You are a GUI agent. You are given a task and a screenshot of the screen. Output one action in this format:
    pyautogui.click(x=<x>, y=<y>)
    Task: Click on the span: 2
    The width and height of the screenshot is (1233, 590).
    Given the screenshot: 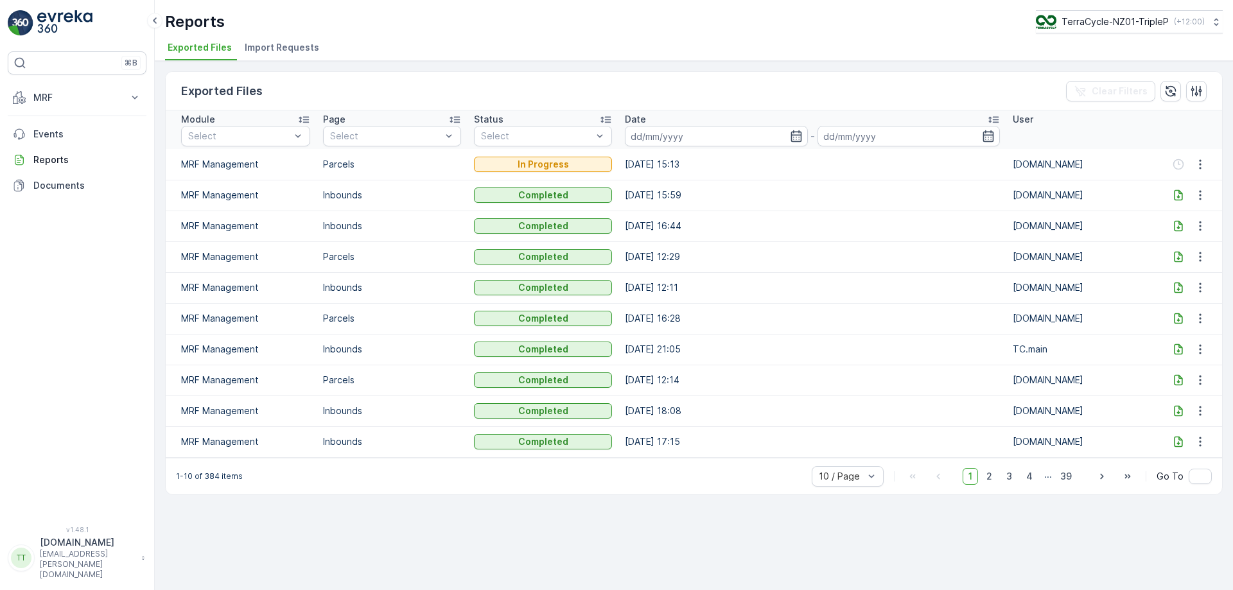 What is the action you would take?
    pyautogui.click(x=989, y=477)
    